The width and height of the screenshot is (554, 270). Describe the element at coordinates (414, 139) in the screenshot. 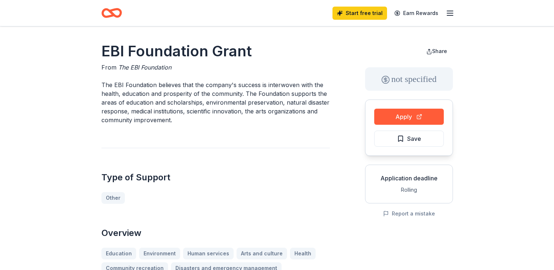

I see `span: Save` at that location.